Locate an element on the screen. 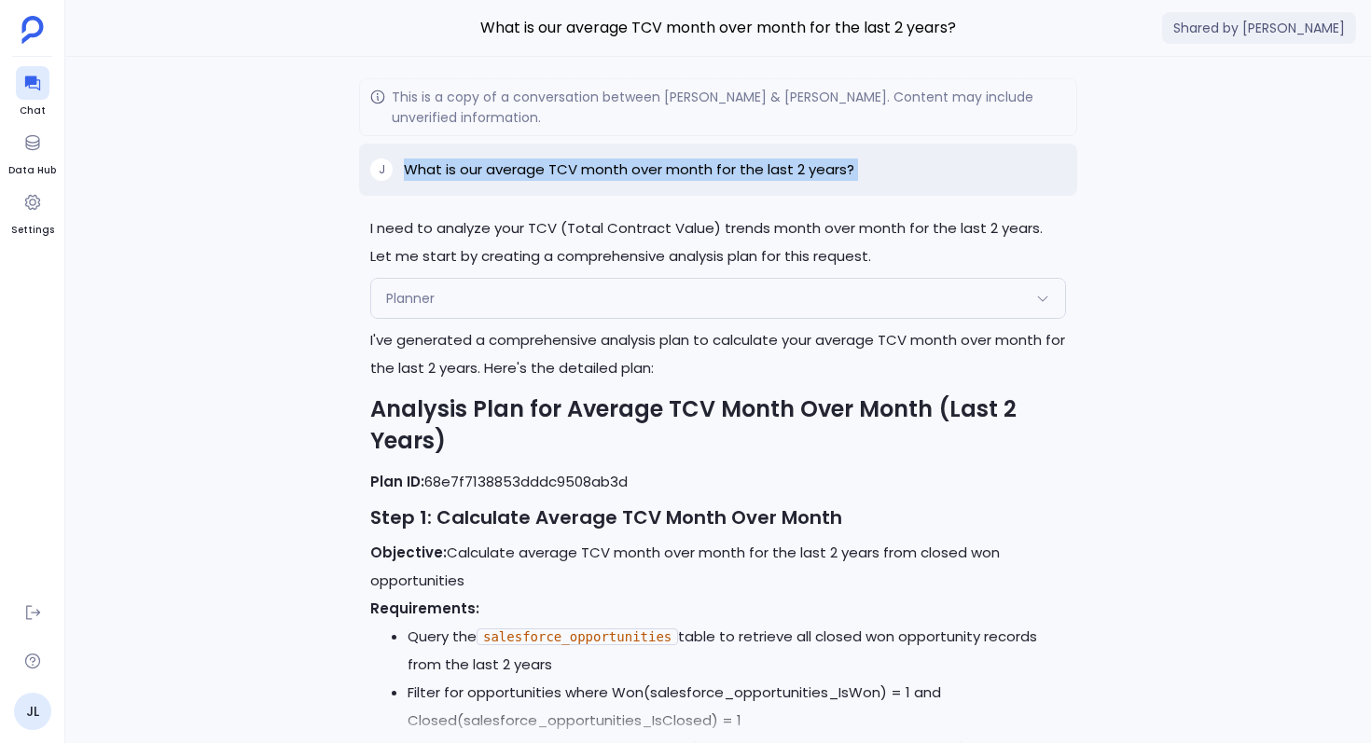 Image resolution: width=1371 pixels, height=743 pixels. span: Chat is located at coordinates (33, 111).